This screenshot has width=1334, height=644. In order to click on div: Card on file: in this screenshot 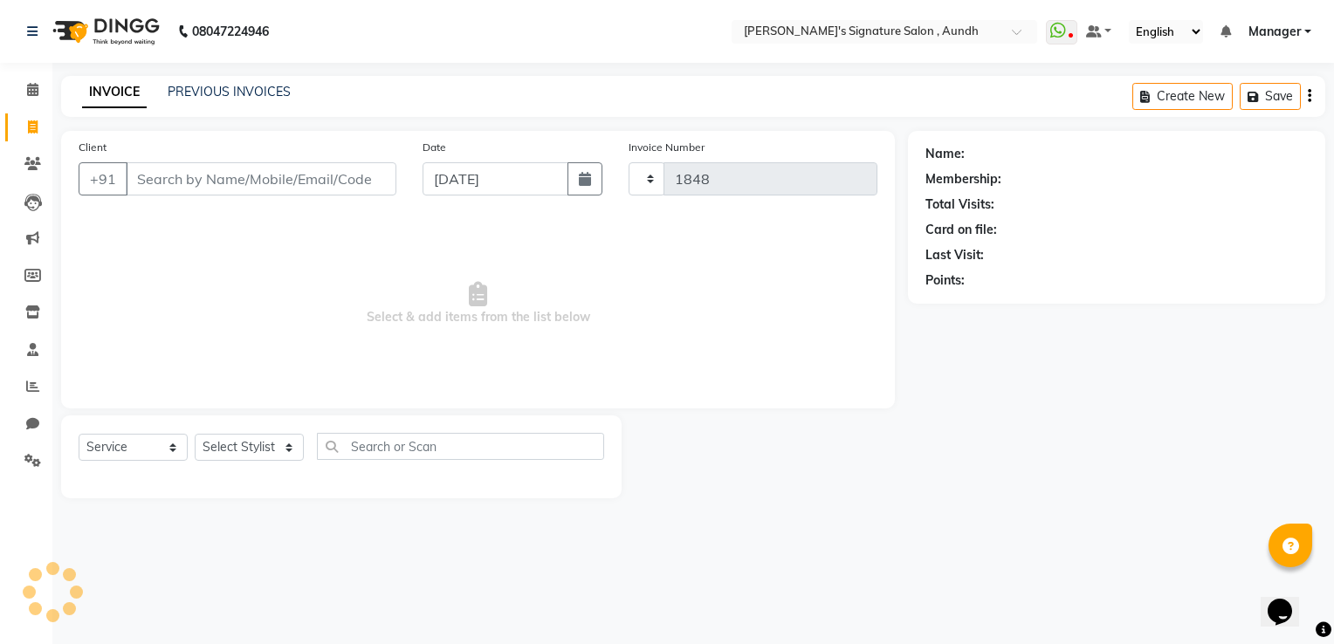, I will do `click(961, 230)`.